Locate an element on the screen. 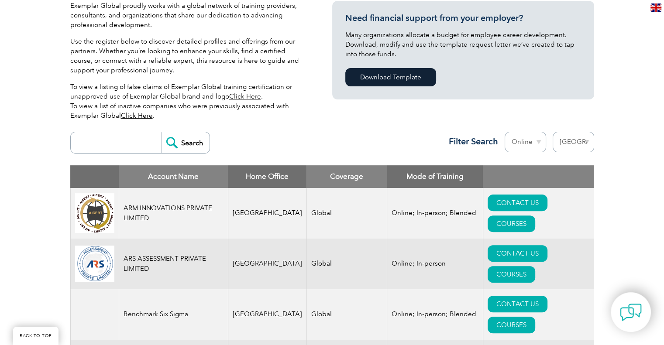 The height and width of the screenshot is (345, 664). td: Benchmark Six Sigma is located at coordinates (173, 315).